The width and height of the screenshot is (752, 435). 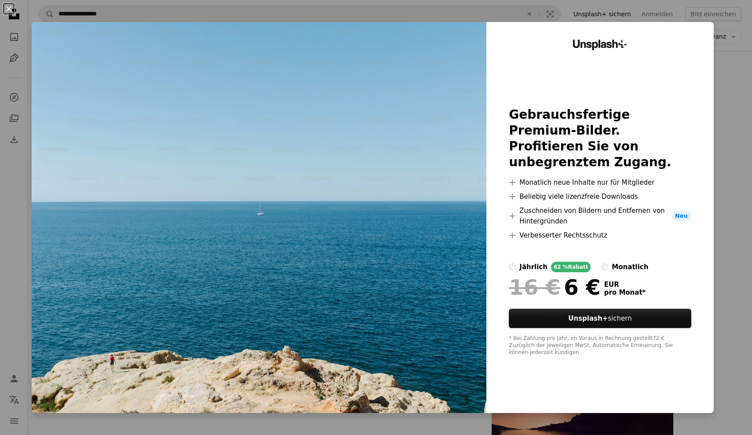 I want to click on li: Zuschneiden von Bildern und Entfernen von Hintergründen, so click(x=600, y=216).